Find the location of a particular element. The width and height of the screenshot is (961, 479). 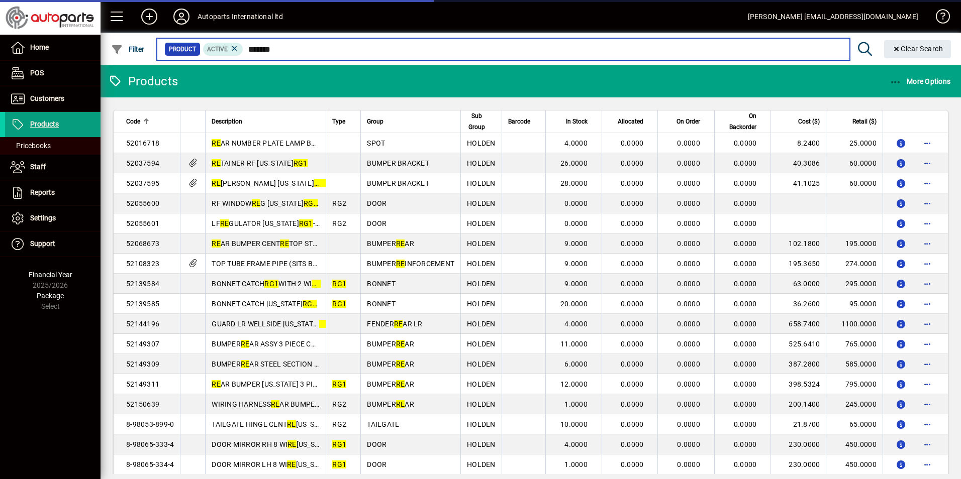

span: 20.0000 is located at coordinates (574, 304).